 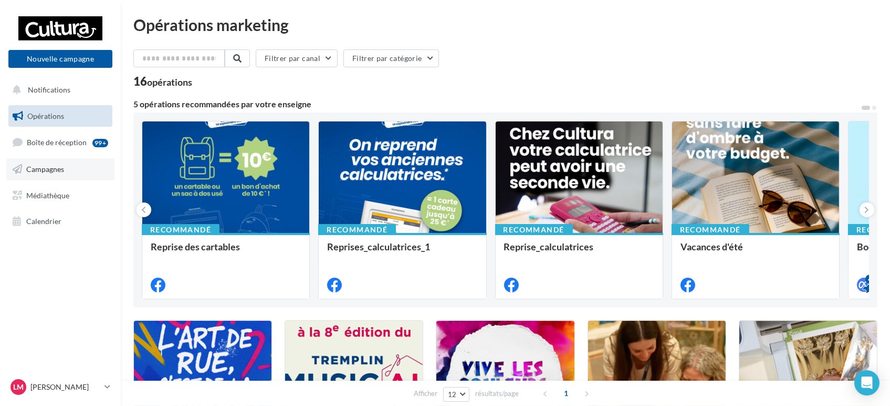 What do you see at coordinates (100, 143) in the screenshot?
I see `div: 99+` at bounding box center [100, 143].